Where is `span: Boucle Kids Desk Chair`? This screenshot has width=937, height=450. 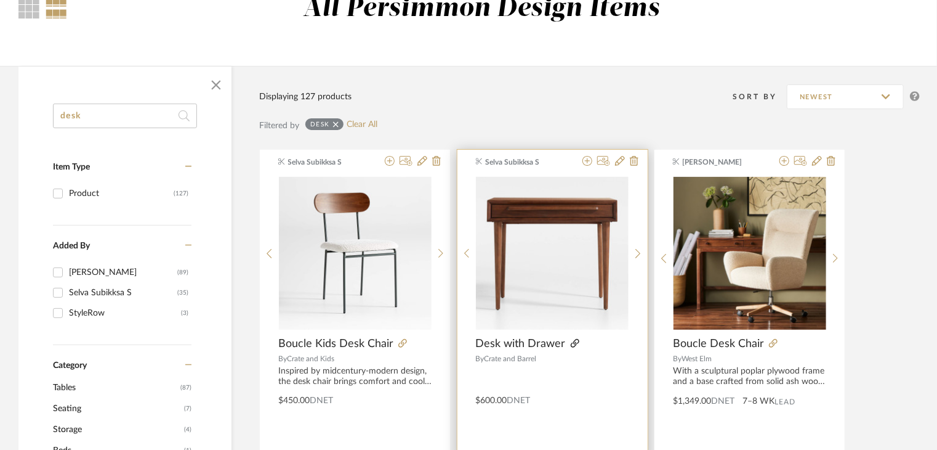
span: Boucle Kids Desk Chair is located at coordinates (336, 344).